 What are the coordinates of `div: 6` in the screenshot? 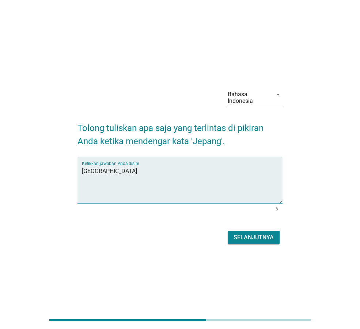 It's located at (277, 209).